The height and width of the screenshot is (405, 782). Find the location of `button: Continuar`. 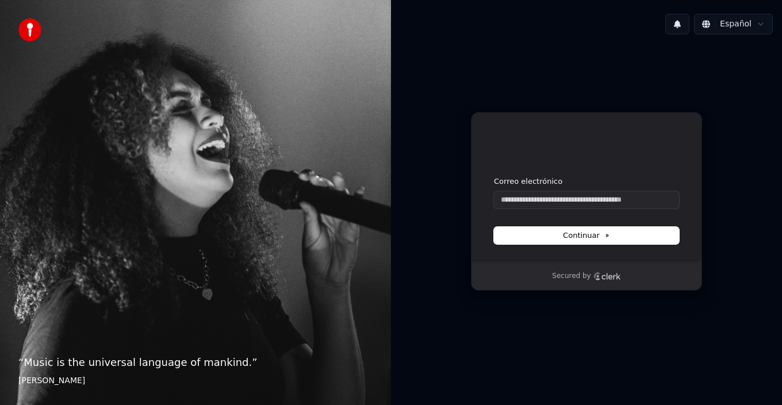

button: Continuar is located at coordinates (586, 236).